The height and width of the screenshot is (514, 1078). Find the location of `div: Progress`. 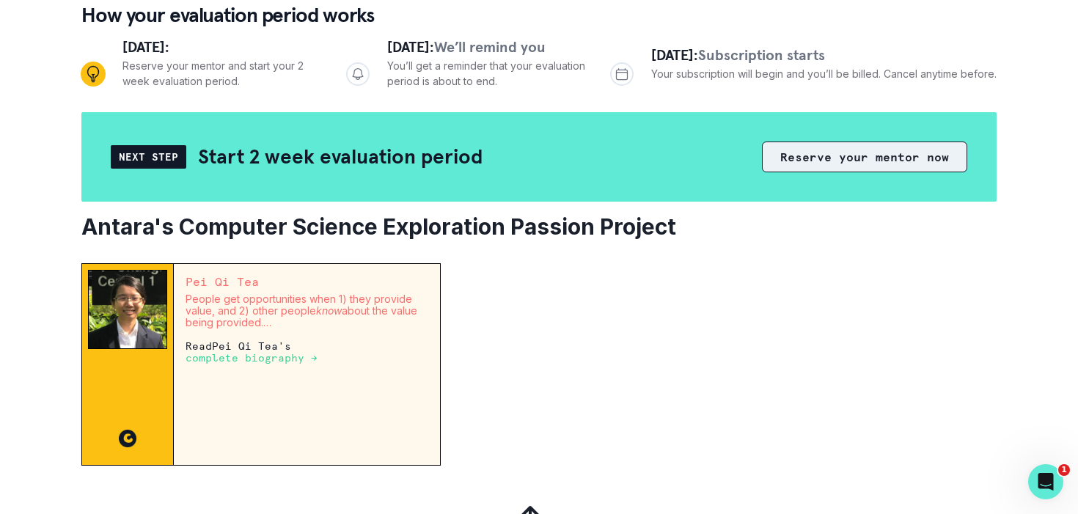

div: Progress is located at coordinates (539, 74).